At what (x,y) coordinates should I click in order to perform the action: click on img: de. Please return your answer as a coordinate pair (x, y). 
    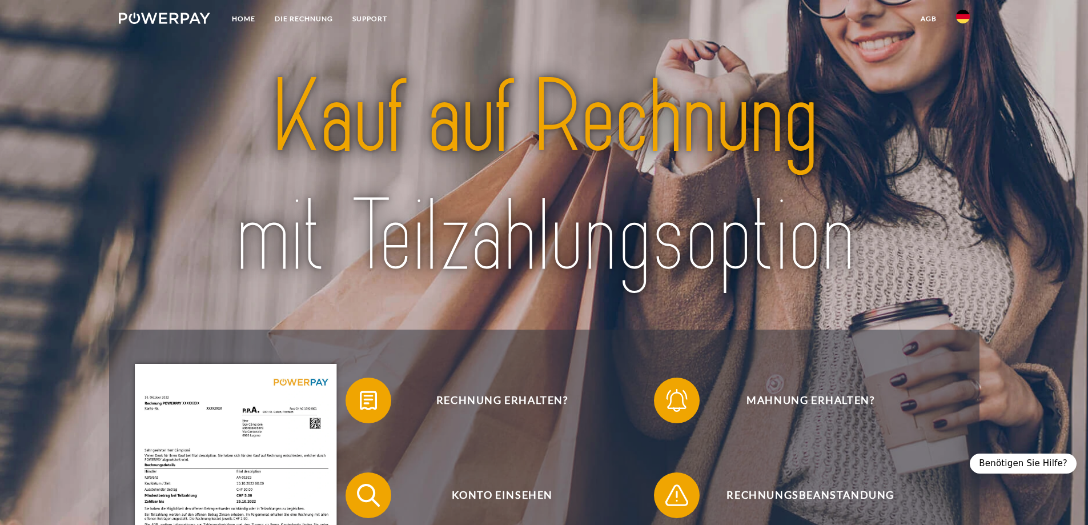
    Looking at the image, I should click on (963, 17).